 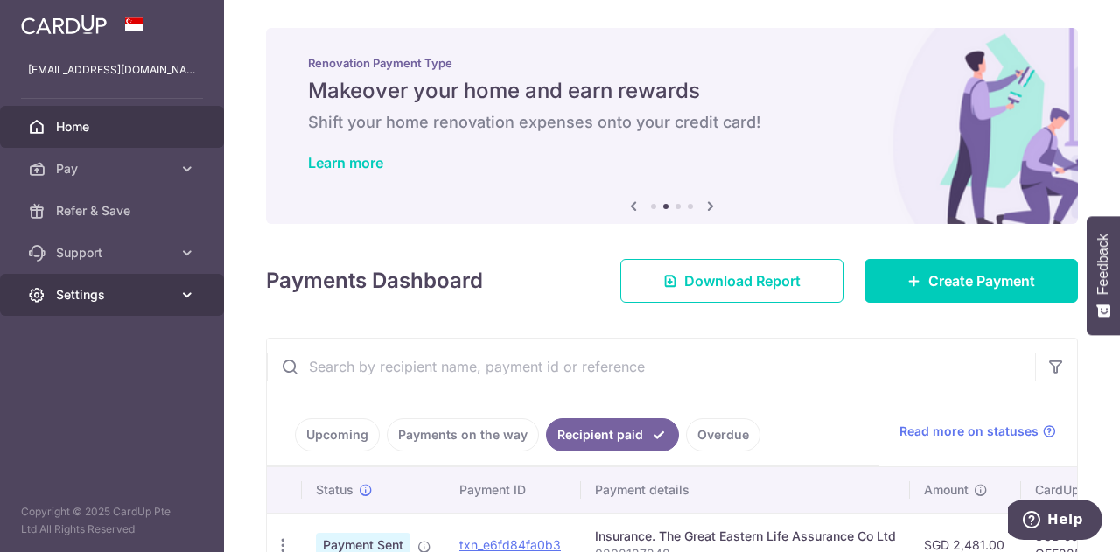 I want to click on span: Amount, so click(x=946, y=490).